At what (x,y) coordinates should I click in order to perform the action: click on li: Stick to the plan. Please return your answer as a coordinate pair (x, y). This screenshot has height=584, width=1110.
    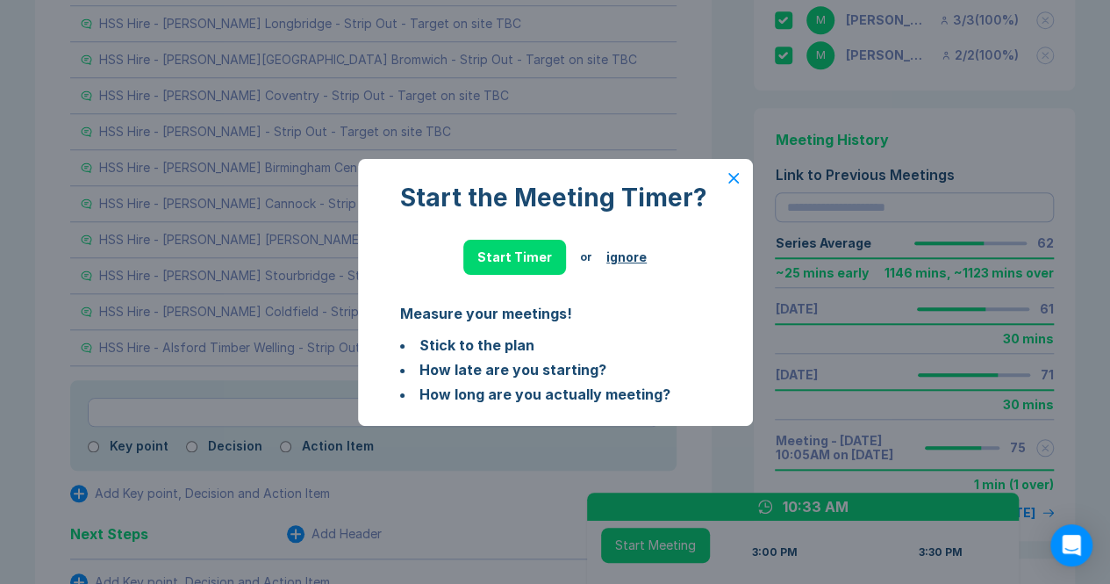
    Looking at the image, I should click on (555, 345).